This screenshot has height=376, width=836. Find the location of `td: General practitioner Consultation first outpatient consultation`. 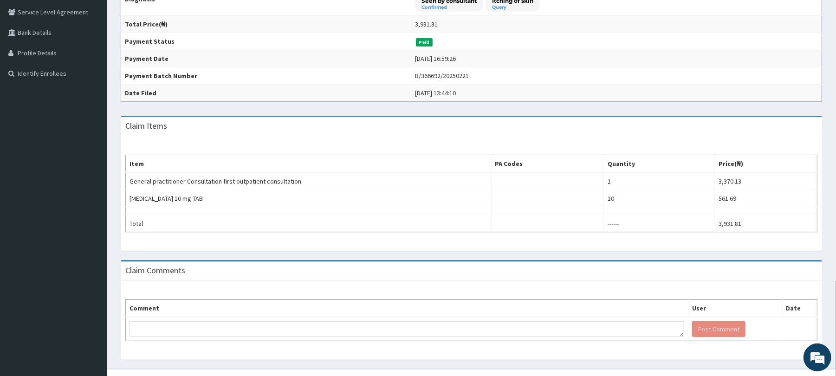

td: General practitioner Consultation first outpatient consultation is located at coordinates (309, 181).